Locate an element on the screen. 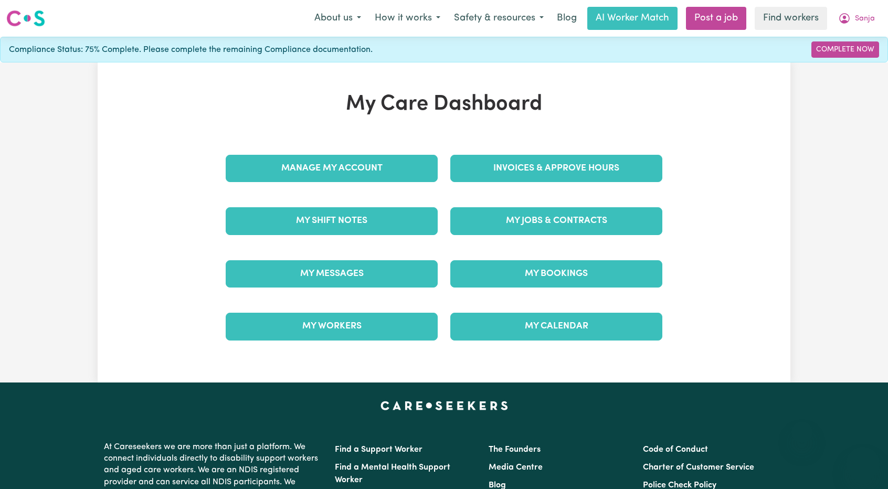 This screenshot has width=888, height=489. a: My Jobs & Contracts is located at coordinates (557, 221).